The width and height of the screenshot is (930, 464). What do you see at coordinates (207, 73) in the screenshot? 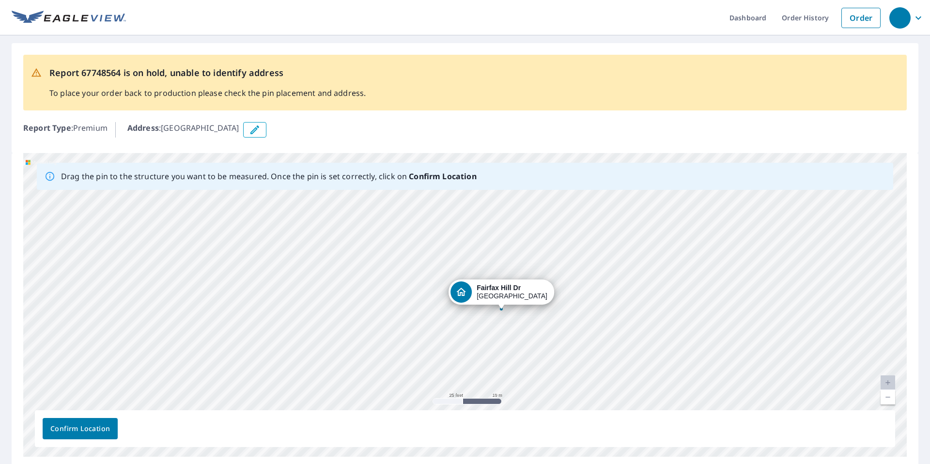
I see `p: Report 67748564 is on hold, unable to identify address` at bounding box center [207, 73].